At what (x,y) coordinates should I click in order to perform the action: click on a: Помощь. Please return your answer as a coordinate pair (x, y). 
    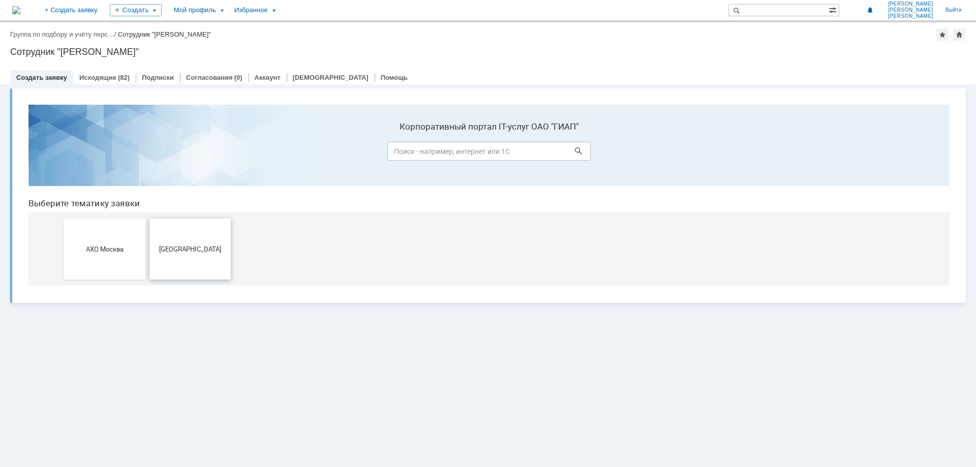
    Looking at the image, I should click on (394, 77).